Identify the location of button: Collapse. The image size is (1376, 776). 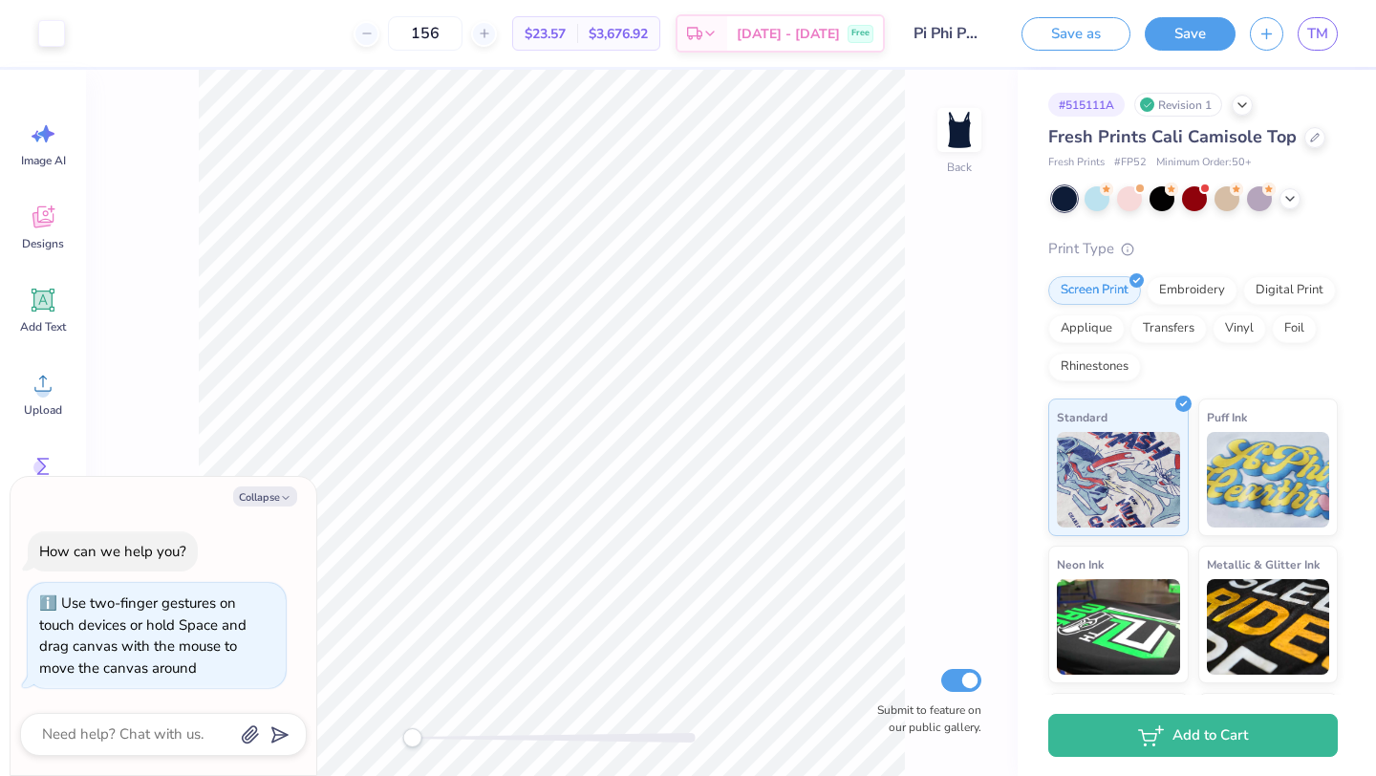
(265, 496).